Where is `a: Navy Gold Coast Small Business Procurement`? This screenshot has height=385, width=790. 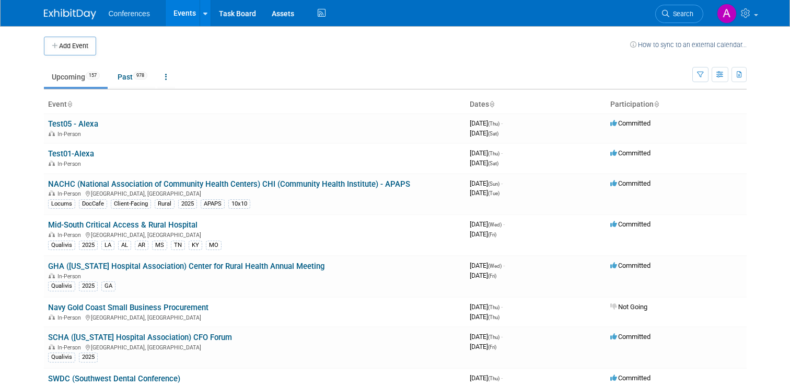 a: Navy Gold Coast Small Business Procurement is located at coordinates (128, 307).